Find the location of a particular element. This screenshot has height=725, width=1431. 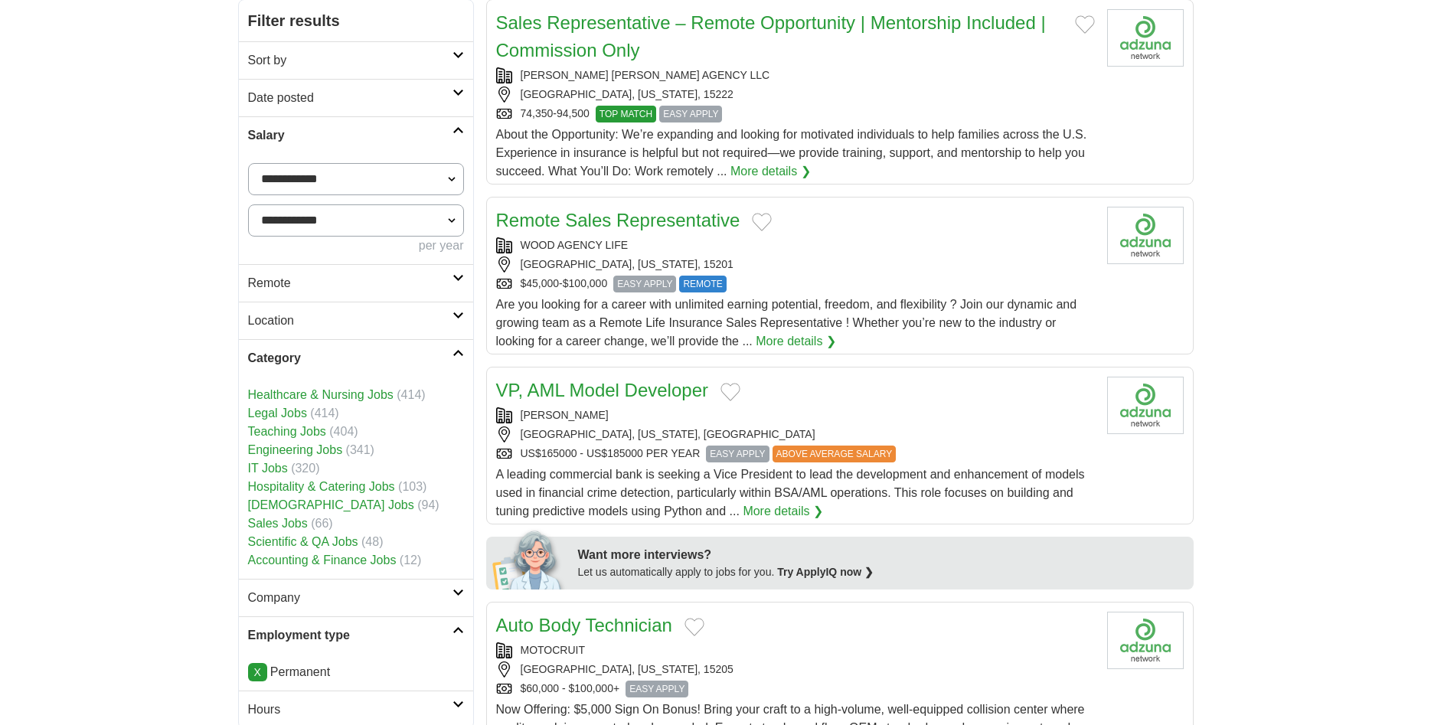

a: VP, AML Model Developer is located at coordinates (603, 390).